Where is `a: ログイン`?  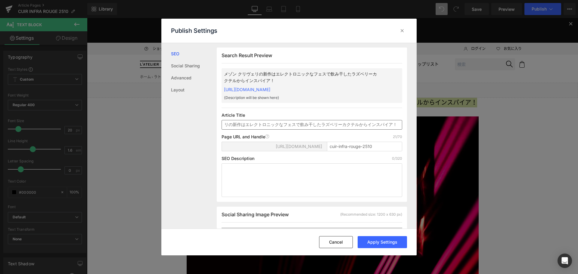
a: ログイン is located at coordinates (386, 31).